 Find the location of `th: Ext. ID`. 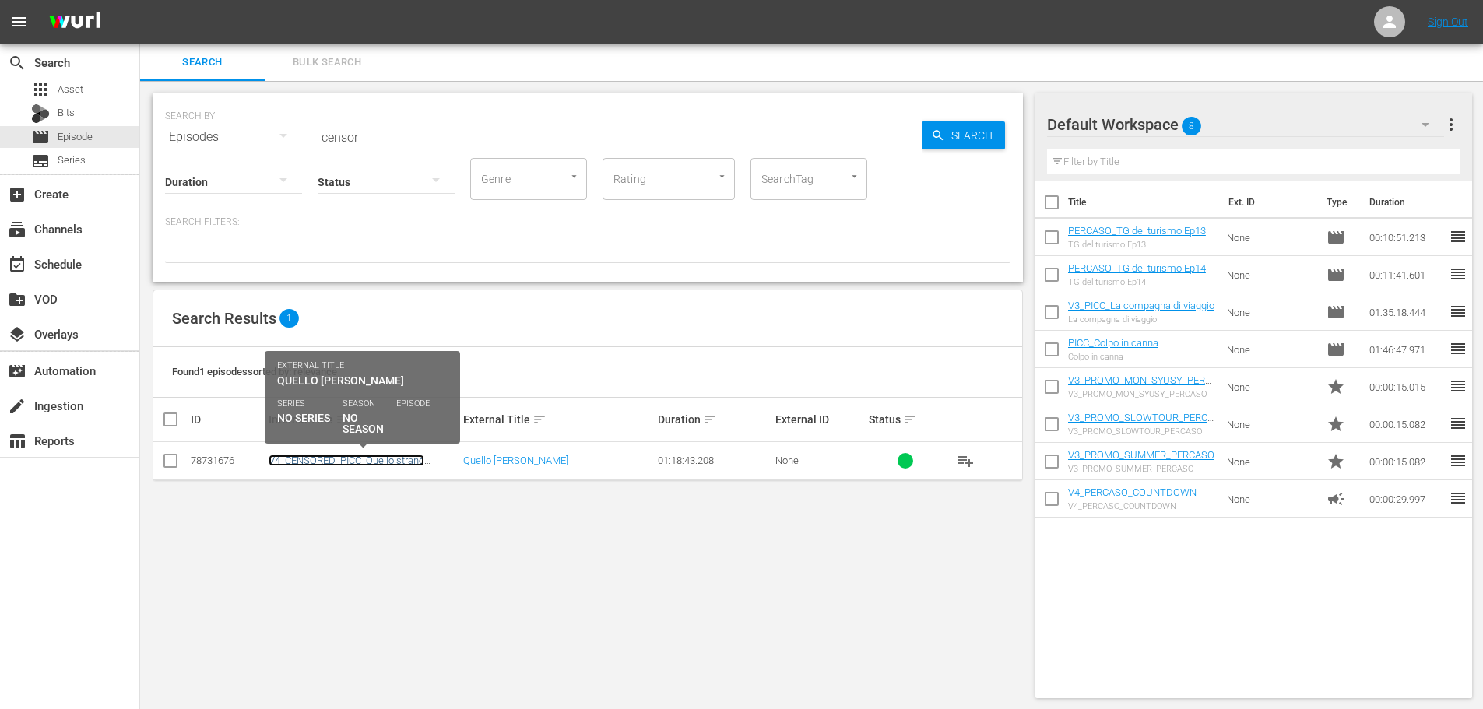

th: Ext. ID is located at coordinates (1268, 202).